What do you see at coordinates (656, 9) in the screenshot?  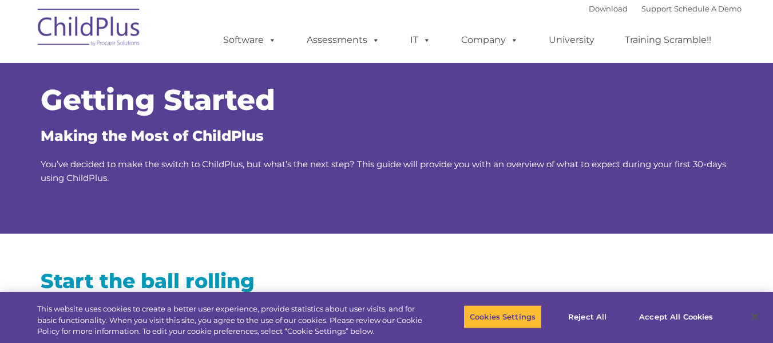 I see `a: Support` at bounding box center [656, 9].